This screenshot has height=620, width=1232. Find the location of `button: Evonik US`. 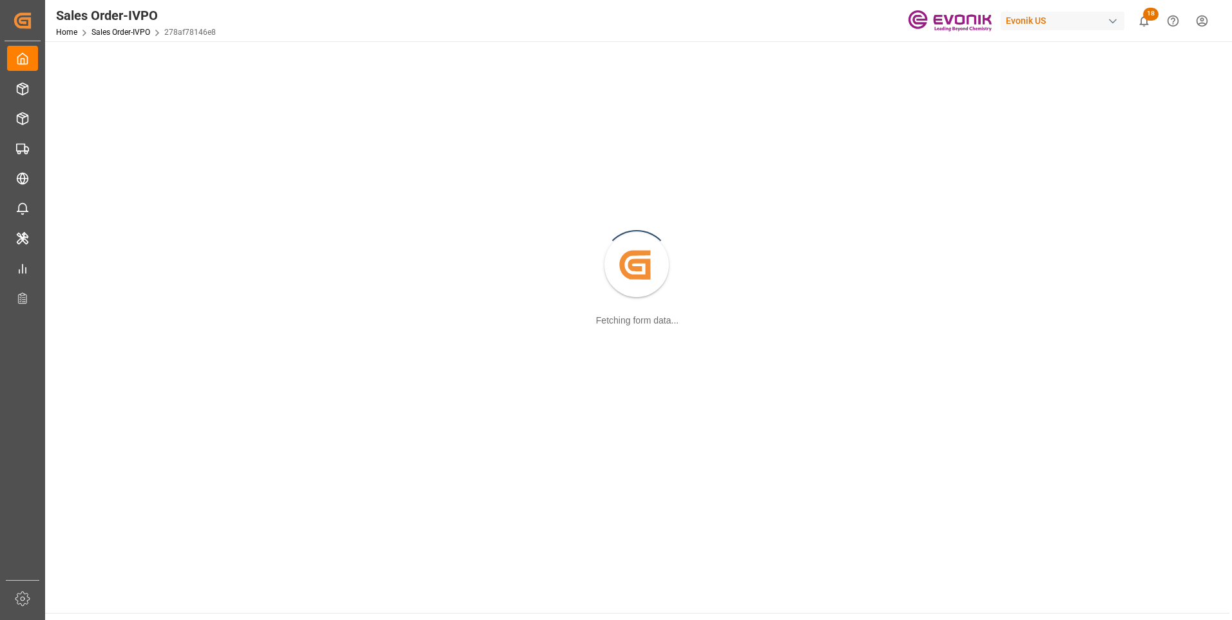

button: Evonik US is located at coordinates (1065, 21).